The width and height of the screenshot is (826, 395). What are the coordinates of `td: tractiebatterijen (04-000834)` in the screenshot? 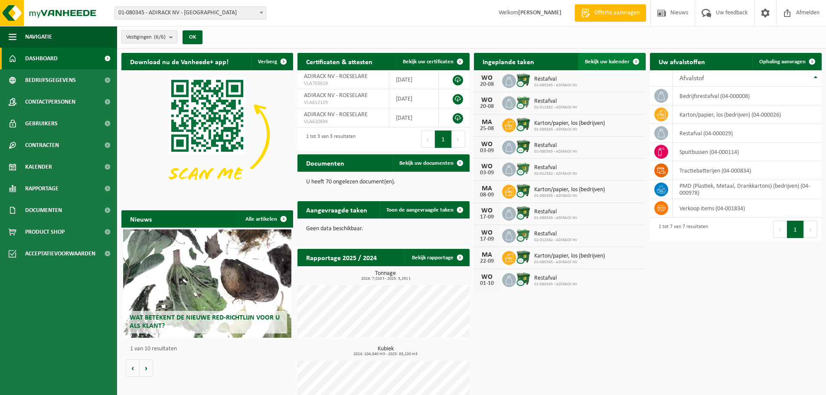 It's located at (747, 170).